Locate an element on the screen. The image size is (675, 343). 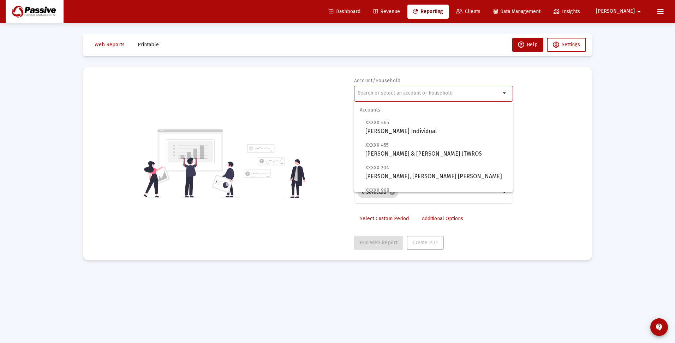
span: Additional Options is located at coordinates (442, 218).